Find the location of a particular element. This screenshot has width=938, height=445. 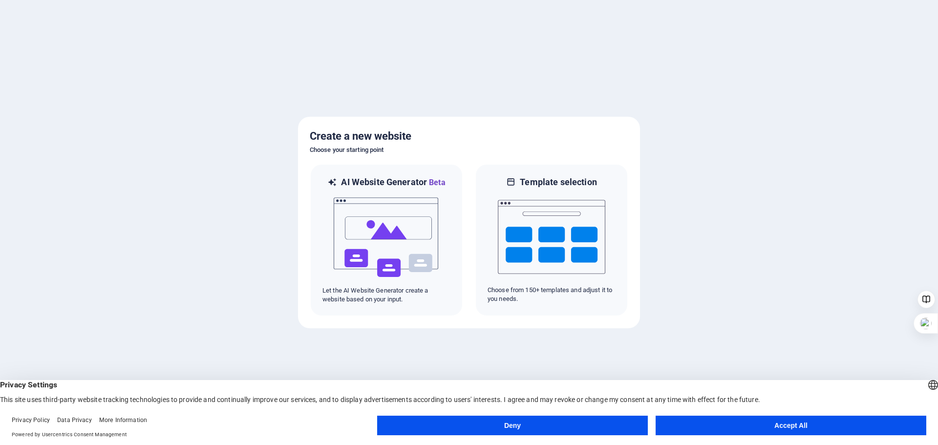

div: Template selectionChoose from 150+ templates and adjust it to you needs. is located at coordinates (552, 240).